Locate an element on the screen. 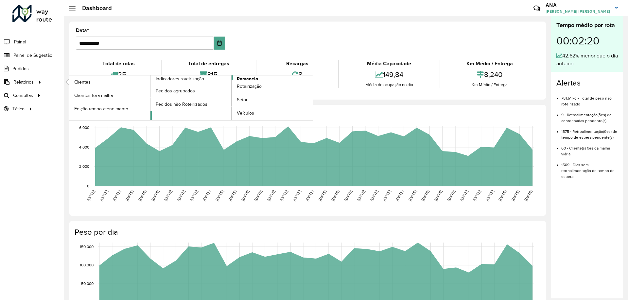  span: Relatórios is located at coordinates (24, 82).